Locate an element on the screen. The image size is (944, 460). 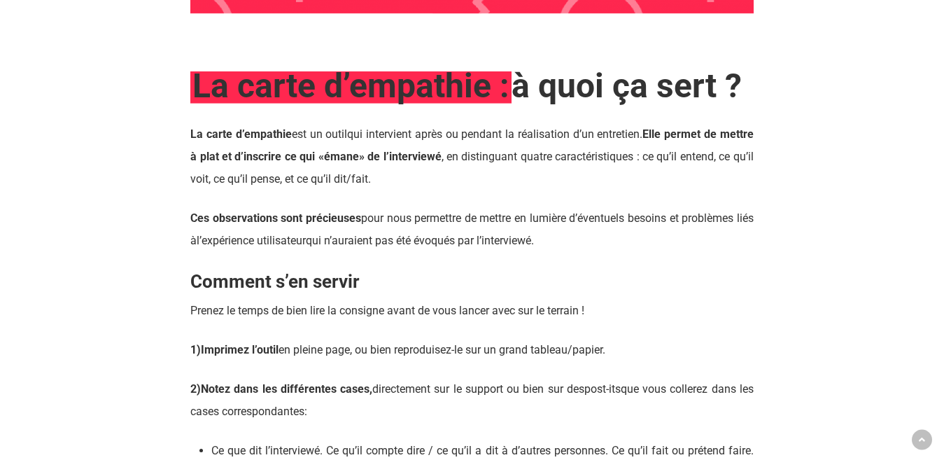
span: qui n’auraient pas été évoqués par l’interviewé. is located at coordinates (420, 240).